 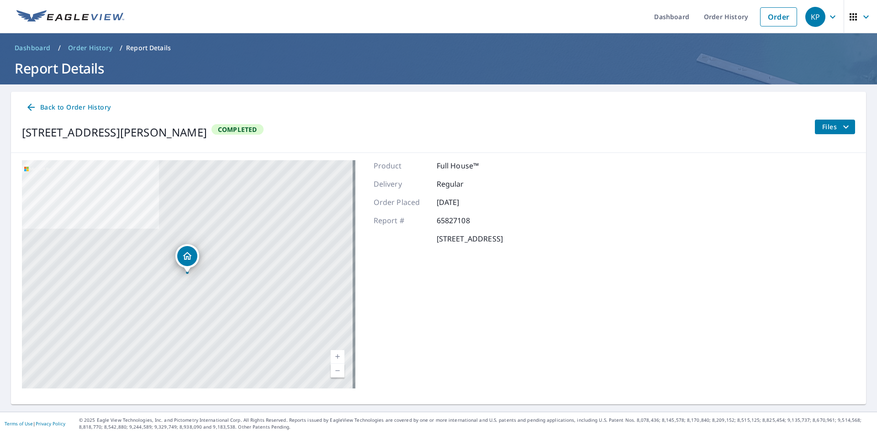 What do you see at coordinates (837, 127) in the screenshot?
I see `span: Files` at bounding box center [837, 127].